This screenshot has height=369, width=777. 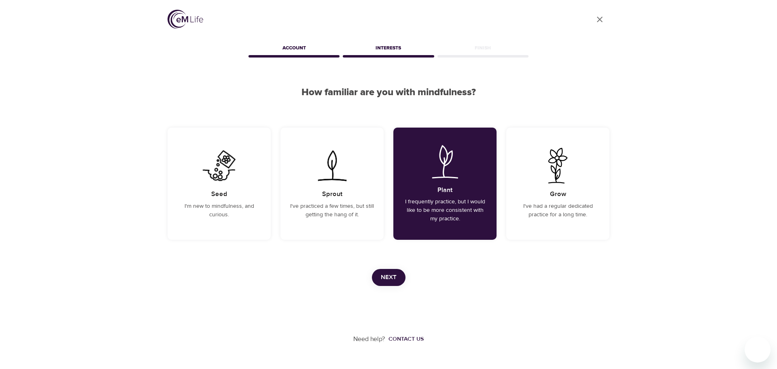 What do you see at coordinates (389, 92) in the screenshot?
I see `h2: How familiar are you with mindfulness?` at bounding box center [389, 92].